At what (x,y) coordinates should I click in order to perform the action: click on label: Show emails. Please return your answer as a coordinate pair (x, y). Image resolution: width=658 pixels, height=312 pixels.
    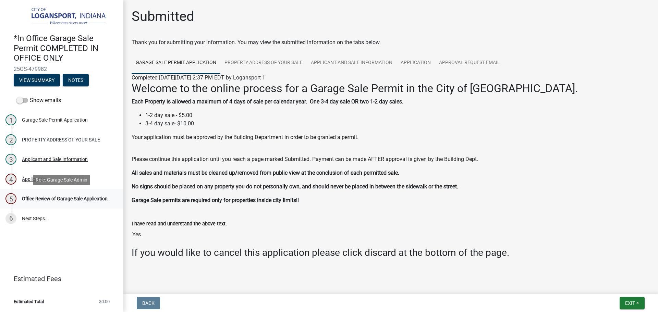
    Looking at the image, I should click on (39, 100).